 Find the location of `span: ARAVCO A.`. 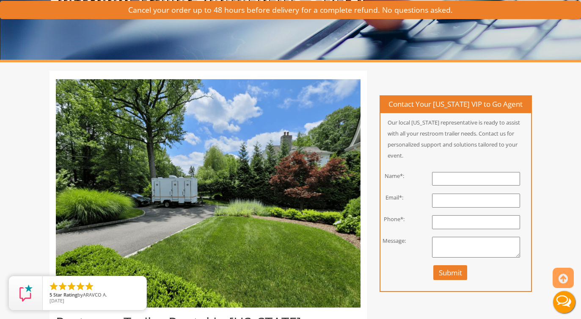

span: ARAVCO A. is located at coordinates (95, 294).